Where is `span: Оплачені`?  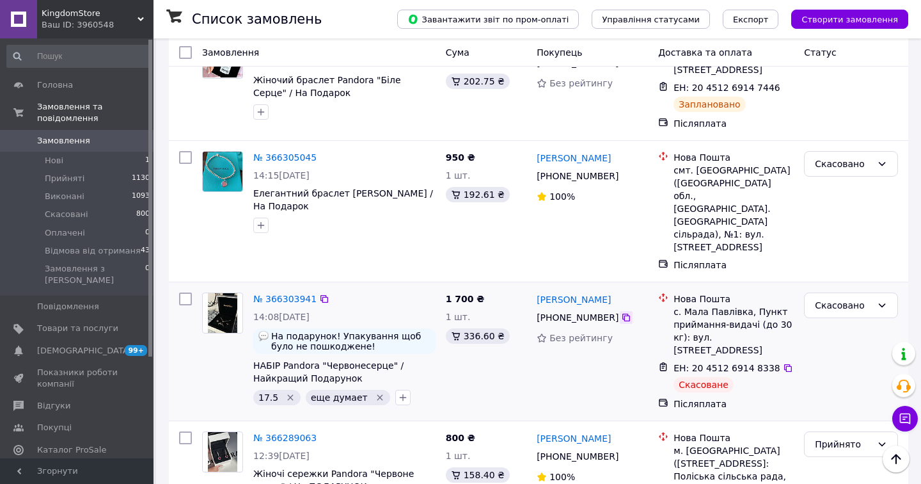
span: Оплачені is located at coordinates (65, 233).